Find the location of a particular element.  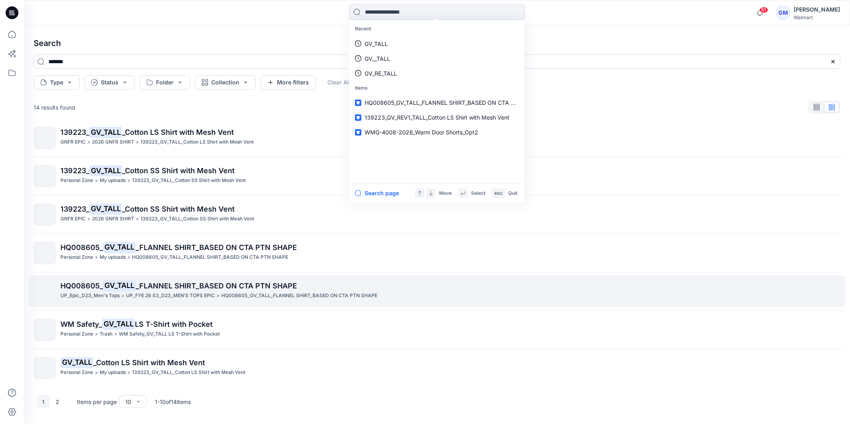

button: Search page is located at coordinates (377, 193).